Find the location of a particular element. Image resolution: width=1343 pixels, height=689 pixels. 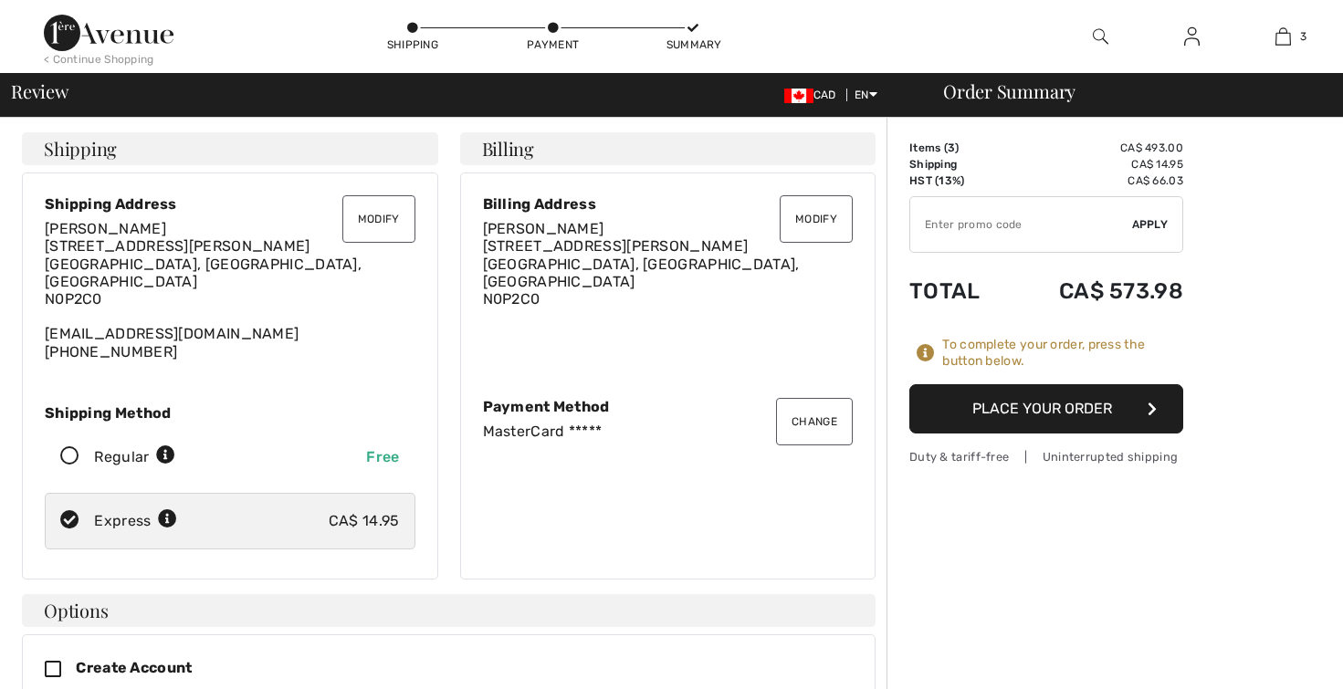

div: Duty & tariff-free | Uninterrupted shipping is located at coordinates (1046, 457).